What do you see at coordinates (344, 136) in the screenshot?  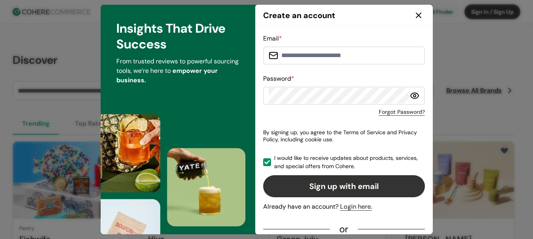 I see `p: By signing up, you agree to the Terms of Service and Privacy Policy, including cookie use.` at bounding box center [344, 136].